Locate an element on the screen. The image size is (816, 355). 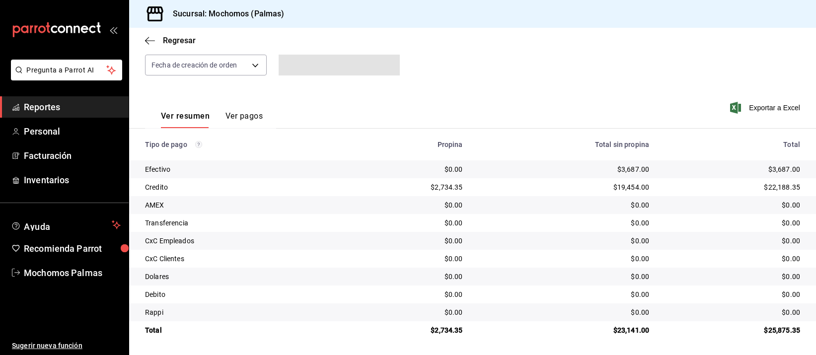
h3: Sucursal: Mochomos (Palmas) is located at coordinates (224, 14).